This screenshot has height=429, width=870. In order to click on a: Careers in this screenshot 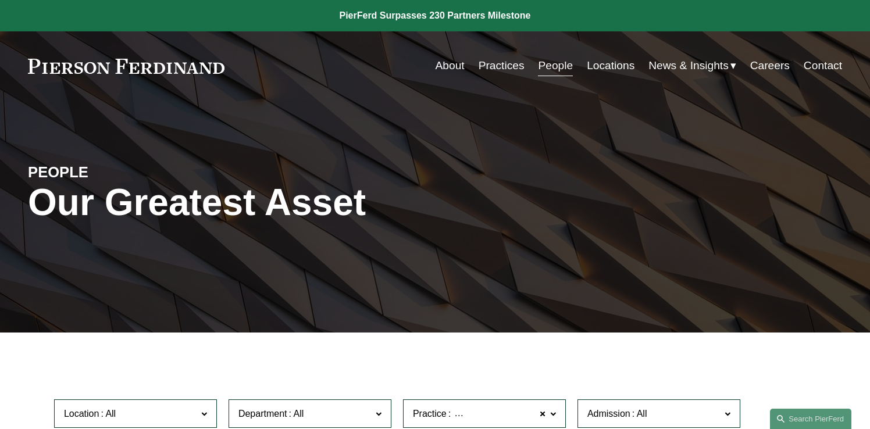, I will do `click(770, 66)`.